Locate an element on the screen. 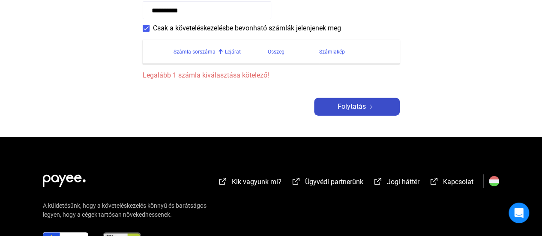 This screenshot has height=236, width=542. a: external-link-whiteKik vagyunk mi? is located at coordinates (249, 183).